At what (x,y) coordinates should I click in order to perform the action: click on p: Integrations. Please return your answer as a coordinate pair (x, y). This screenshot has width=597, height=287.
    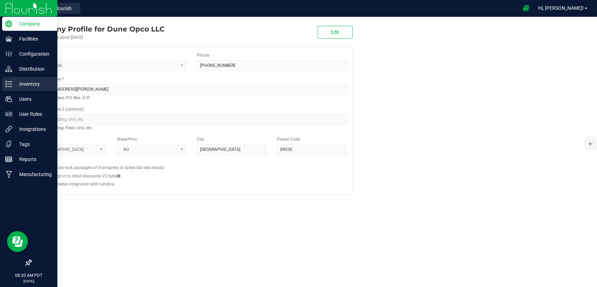
    Looking at the image, I should click on (33, 129).